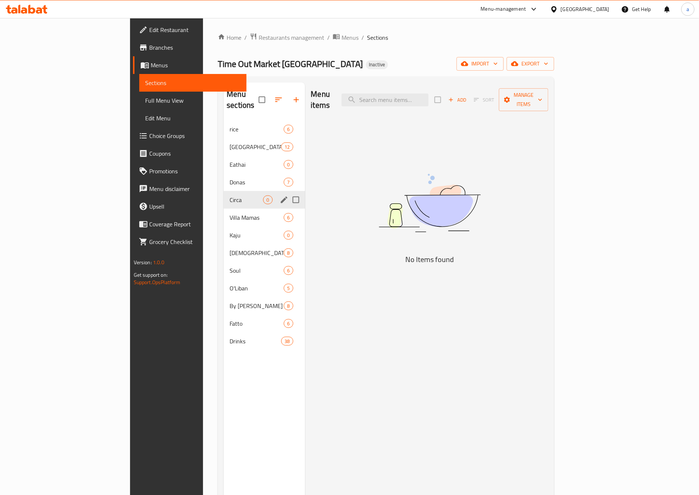  What do you see at coordinates (256, 271) in the screenshot?
I see `div: Soul` at bounding box center [256, 271].